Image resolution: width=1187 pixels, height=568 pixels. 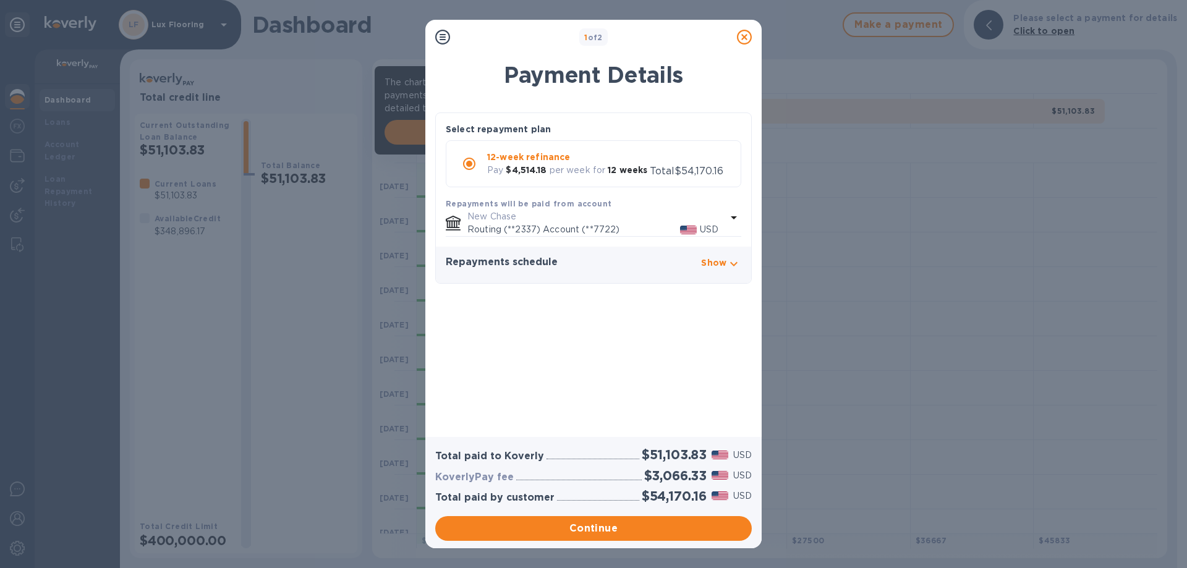 What do you see at coordinates (686, 171) in the screenshot?
I see `span: Total $54,170.16` at bounding box center [686, 171].